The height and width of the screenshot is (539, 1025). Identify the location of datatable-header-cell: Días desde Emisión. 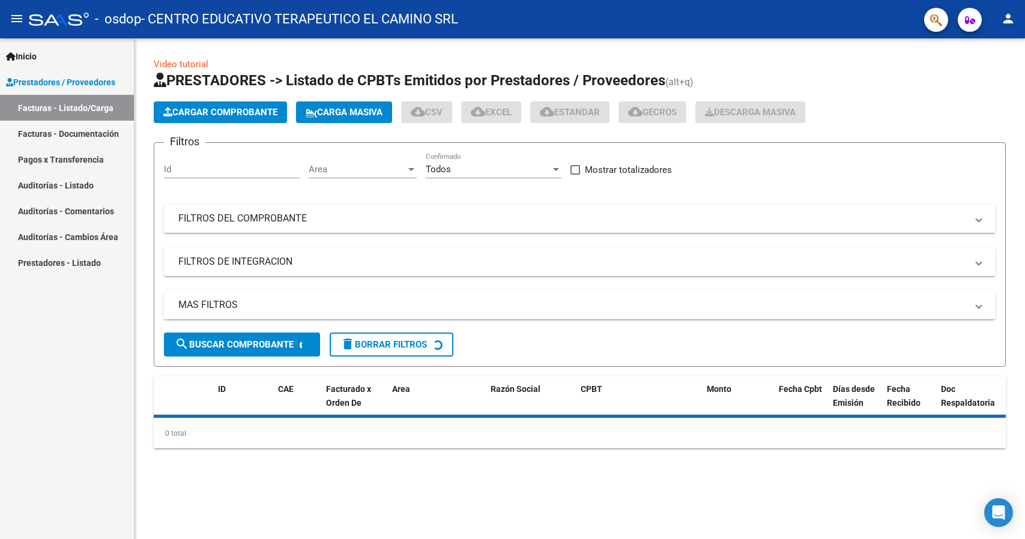
(855, 403).